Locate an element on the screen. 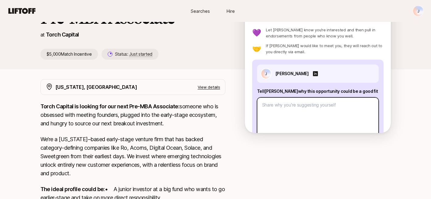 The width and height of the screenshot is (431, 199). a: Searches is located at coordinates (200, 11).